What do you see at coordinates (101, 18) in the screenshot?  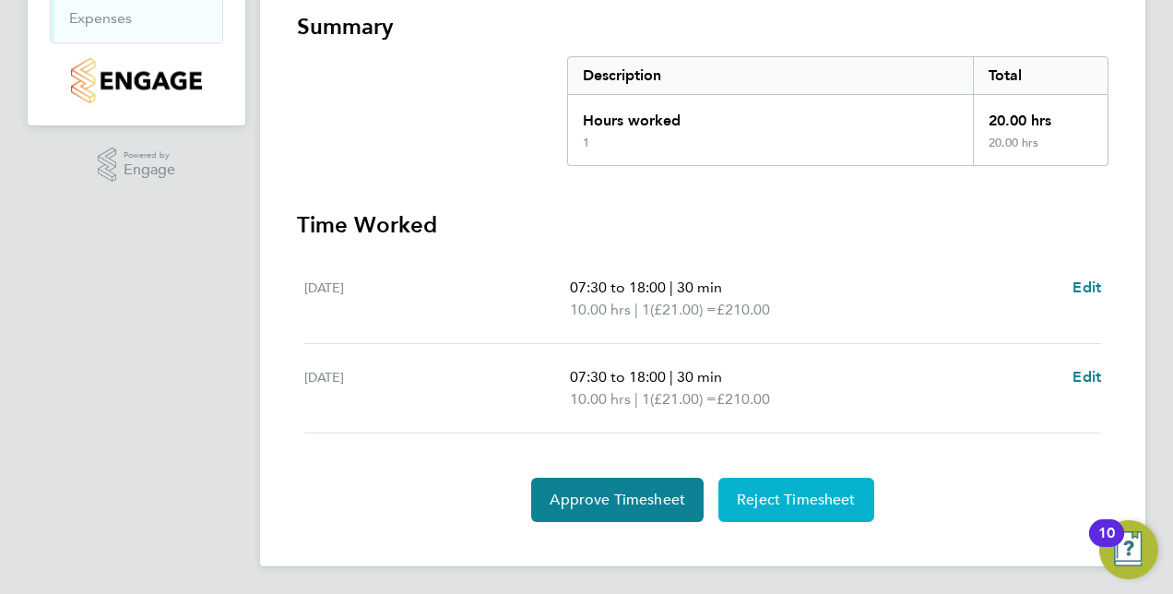 I see `a: Expenses` at bounding box center [101, 18].